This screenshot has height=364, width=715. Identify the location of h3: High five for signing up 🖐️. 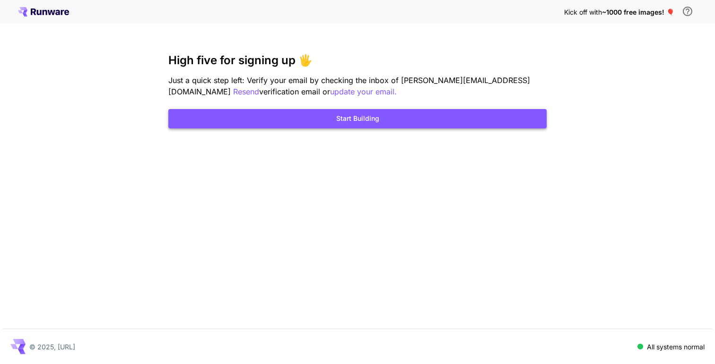
(357, 61).